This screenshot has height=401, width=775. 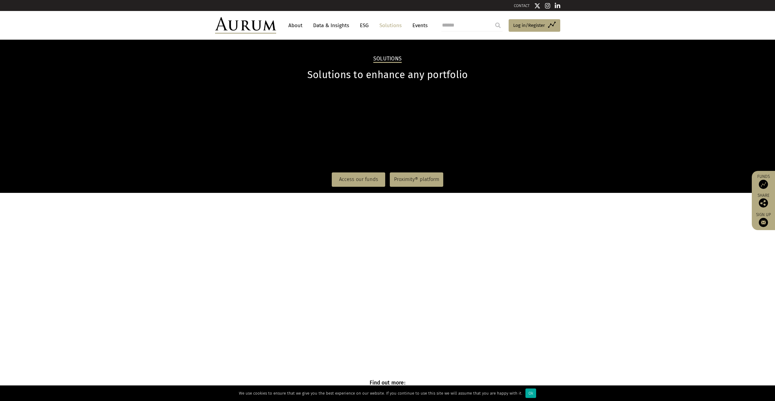 What do you see at coordinates (763, 184) in the screenshot?
I see `img: Access Funds` at bounding box center [763, 184].